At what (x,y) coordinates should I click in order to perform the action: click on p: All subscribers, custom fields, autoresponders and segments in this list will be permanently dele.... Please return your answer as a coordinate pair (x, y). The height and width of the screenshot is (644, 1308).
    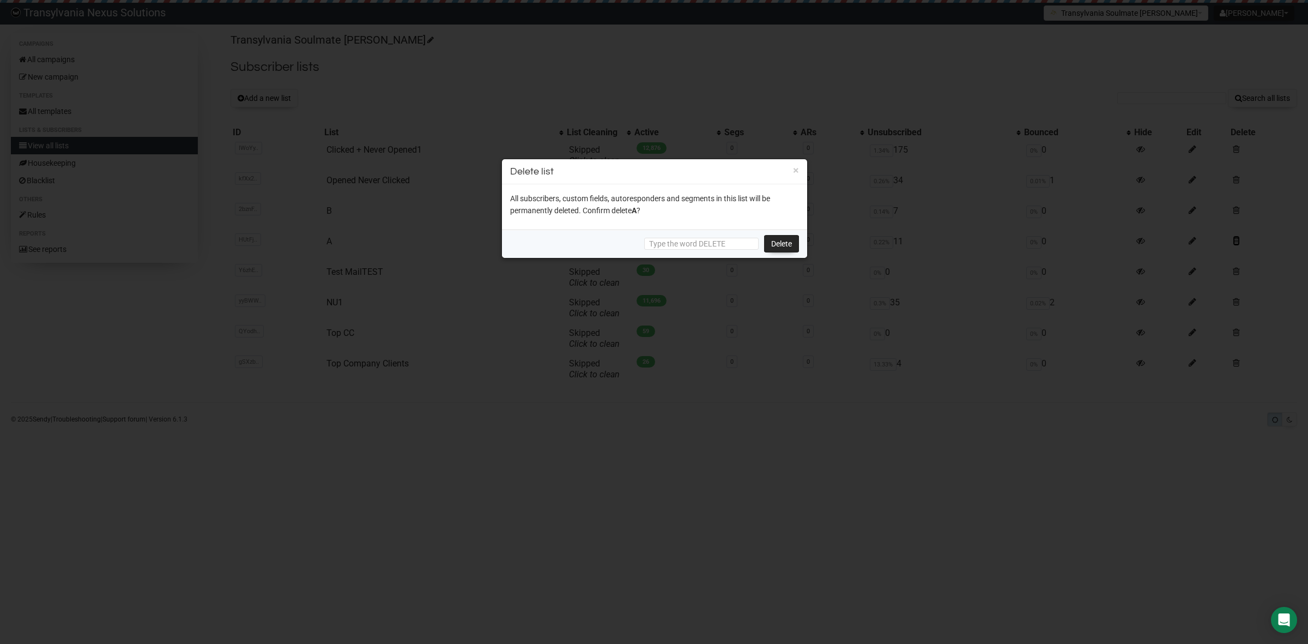
    Looking at the image, I should click on (654, 204).